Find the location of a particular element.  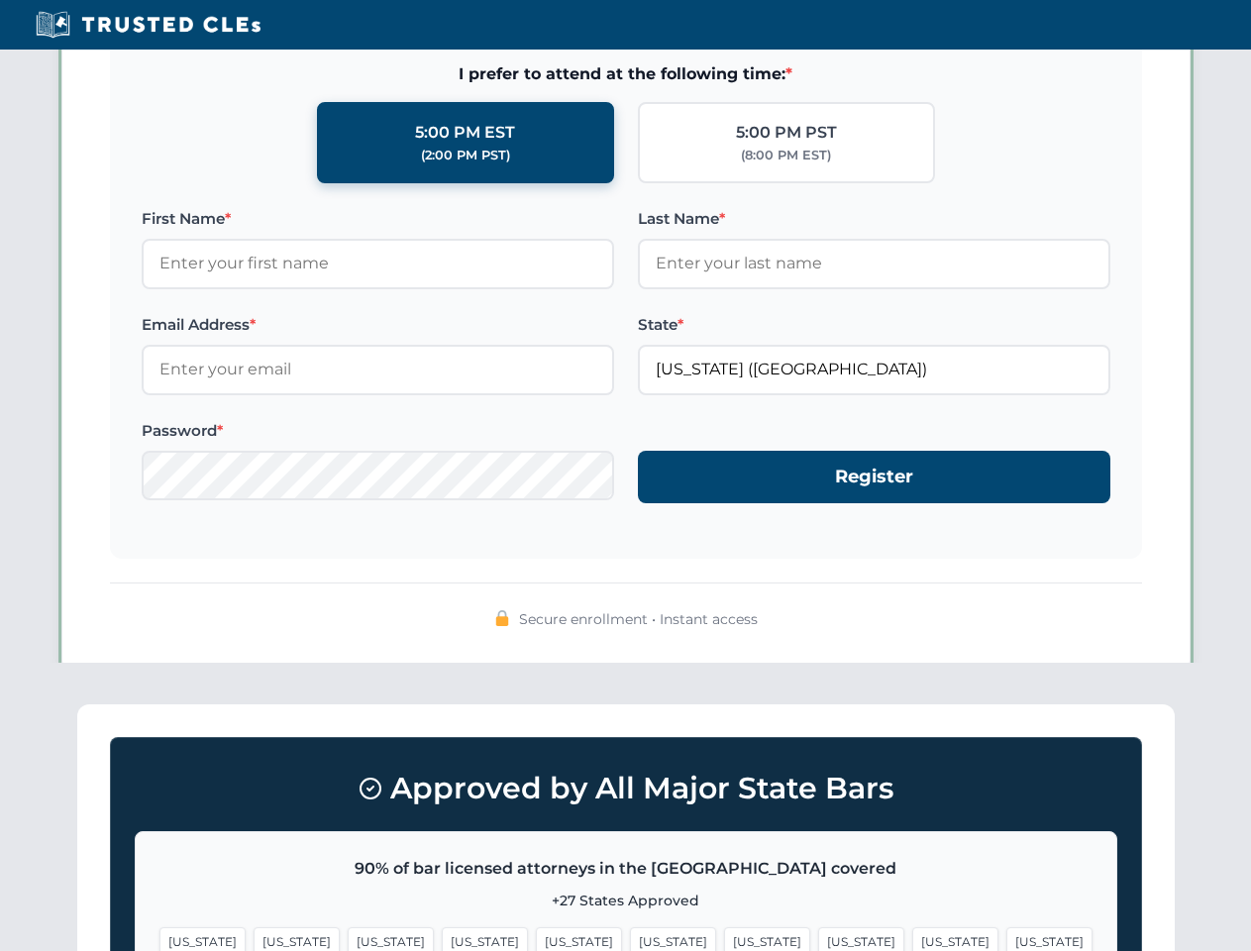

div: 5:00 PM EST is located at coordinates (464, 133).